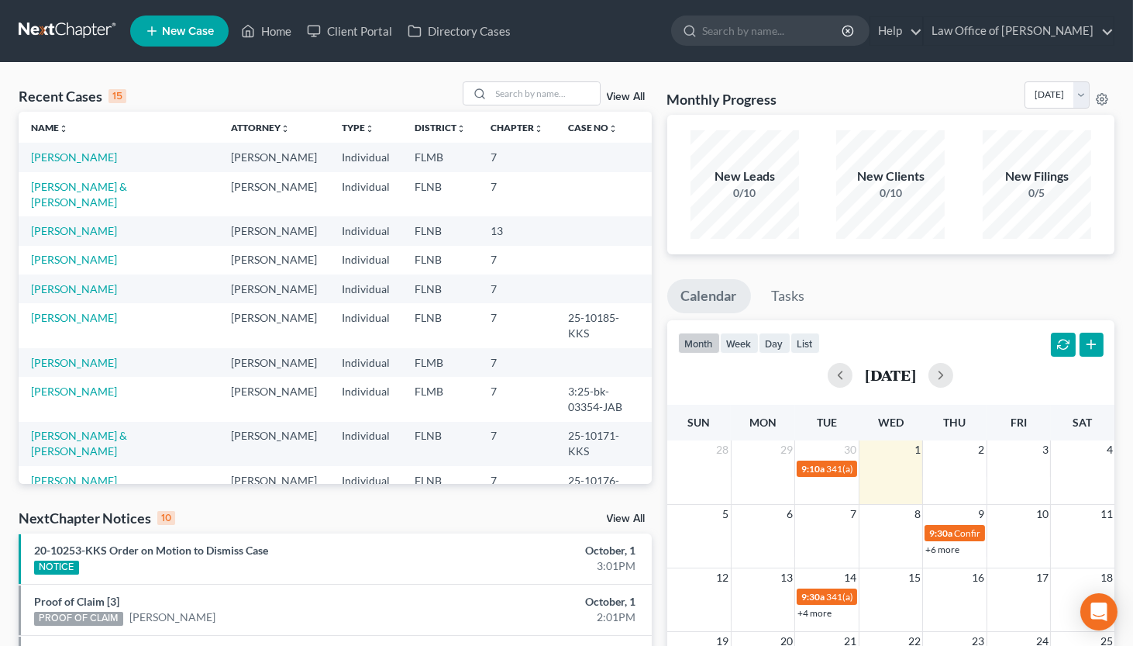  Describe the element at coordinates (72, 96) in the screenshot. I see `div: Recent Cases` at that location.